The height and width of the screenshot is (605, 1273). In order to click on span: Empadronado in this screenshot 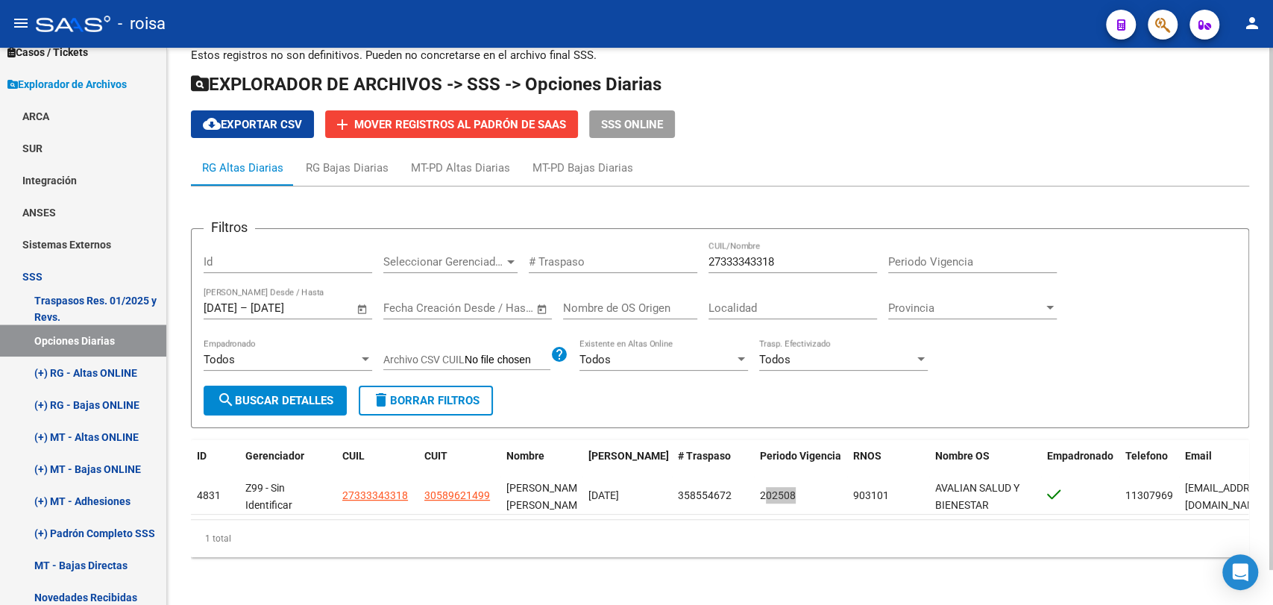, I will do `click(1080, 456)`.